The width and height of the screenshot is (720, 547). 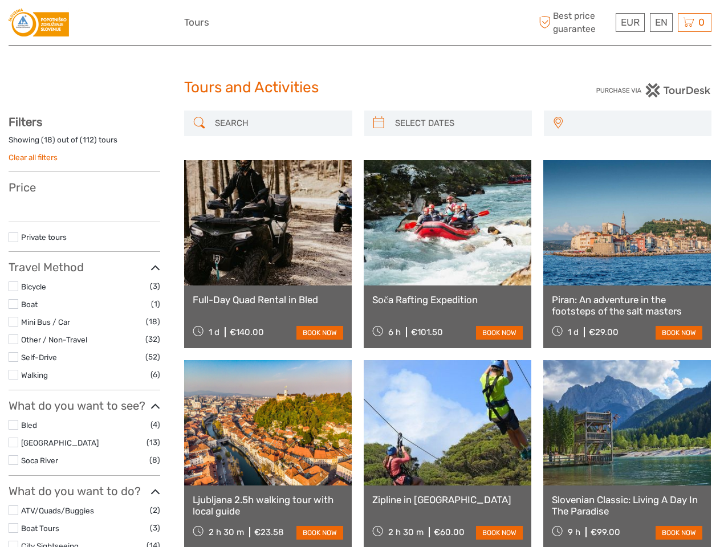 I want to click on a: Full-Day Quad Rental in Bled, so click(x=268, y=300).